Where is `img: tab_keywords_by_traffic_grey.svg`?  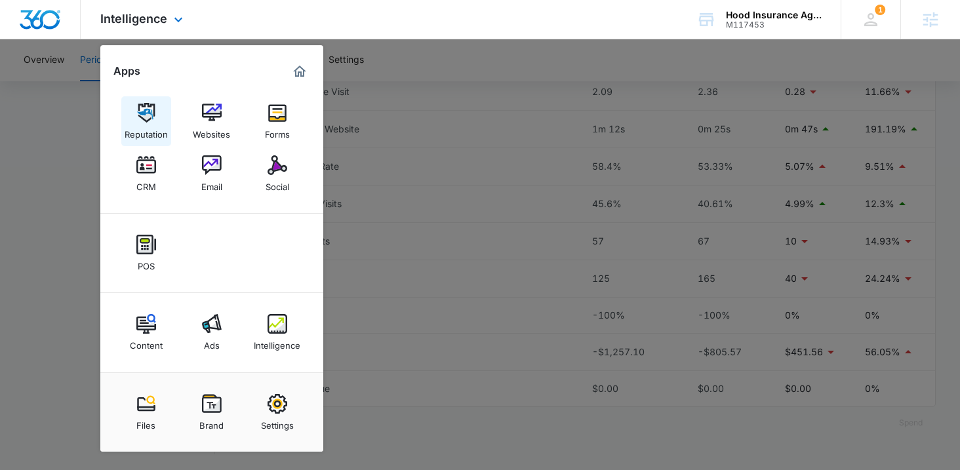 img: tab_keywords_by_traffic_grey.svg is located at coordinates (136, 81).